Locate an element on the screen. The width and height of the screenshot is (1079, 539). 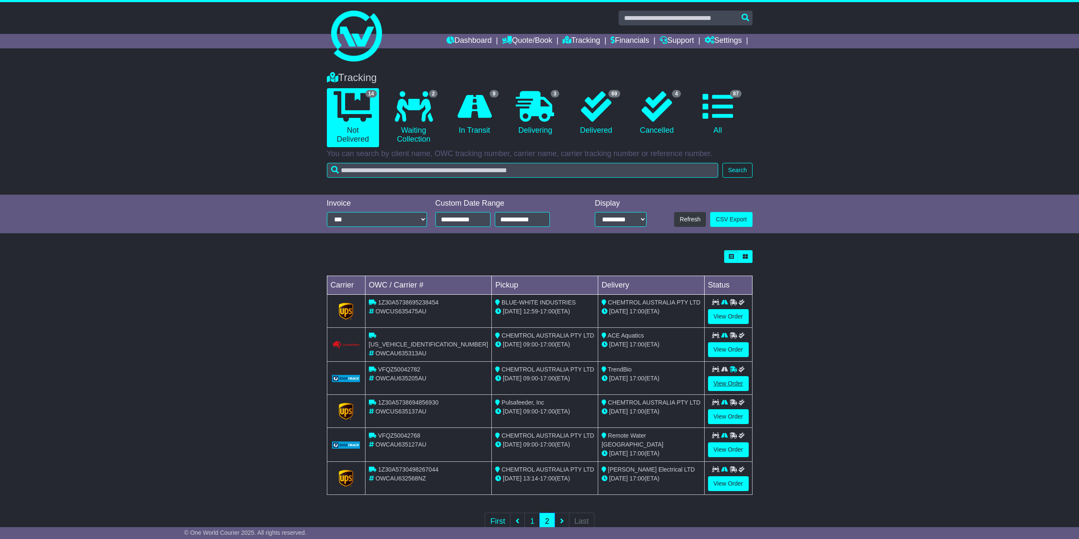
a: Settings is located at coordinates (723, 41).